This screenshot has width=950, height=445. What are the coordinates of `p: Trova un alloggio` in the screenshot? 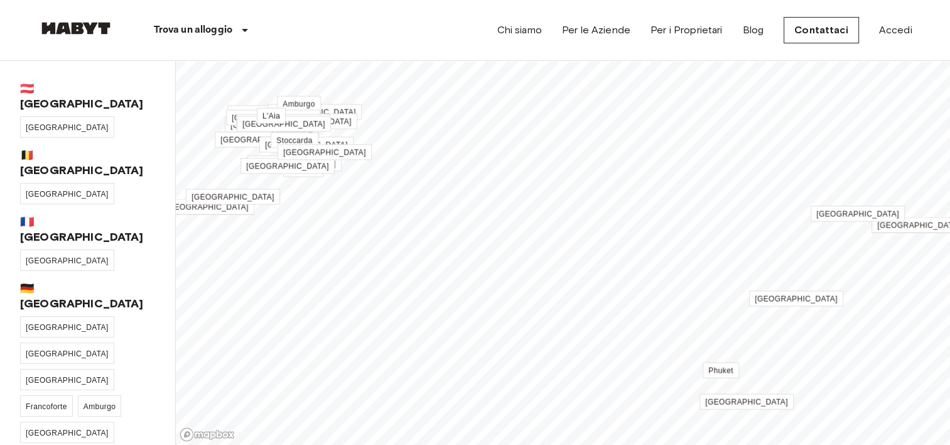 It's located at (193, 30).